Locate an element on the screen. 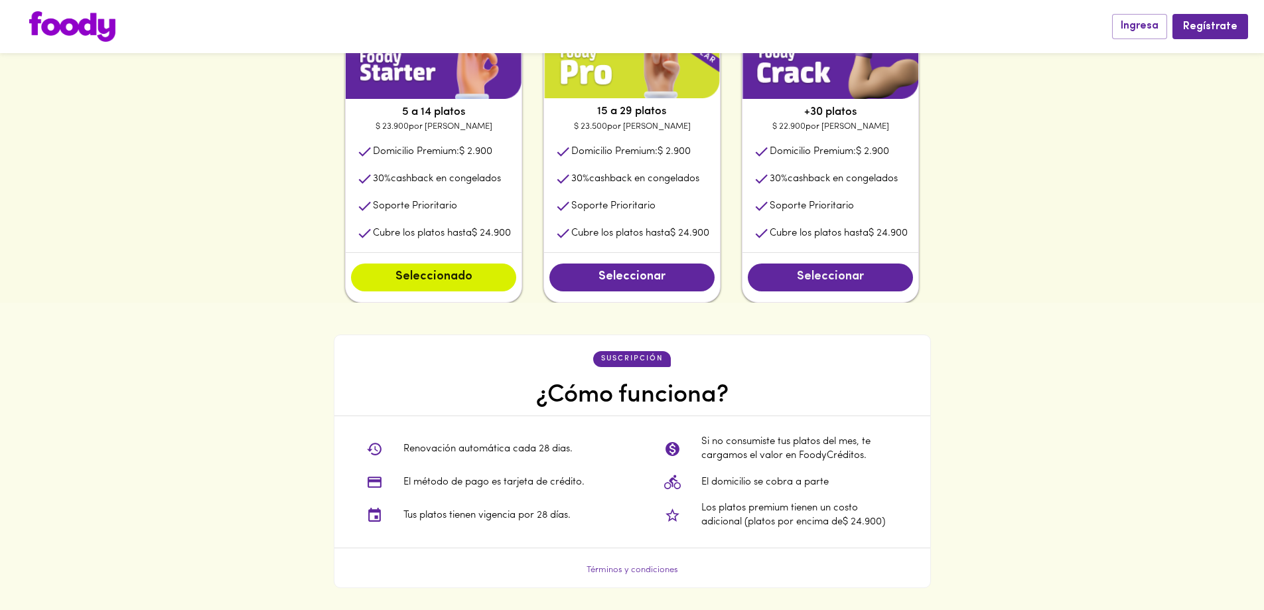 This screenshot has height=610, width=1264. p: Si no consumiste tus platos del mes, te cargamos el valor en FoodyCréditos. is located at coordinates (799, 448).